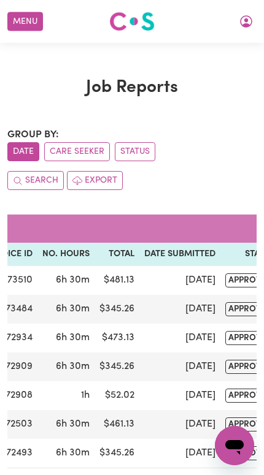 This screenshot has height=475, width=264. Describe the element at coordinates (132, 21) in the screenshot. I see `a: Careseekers logo` at that location.